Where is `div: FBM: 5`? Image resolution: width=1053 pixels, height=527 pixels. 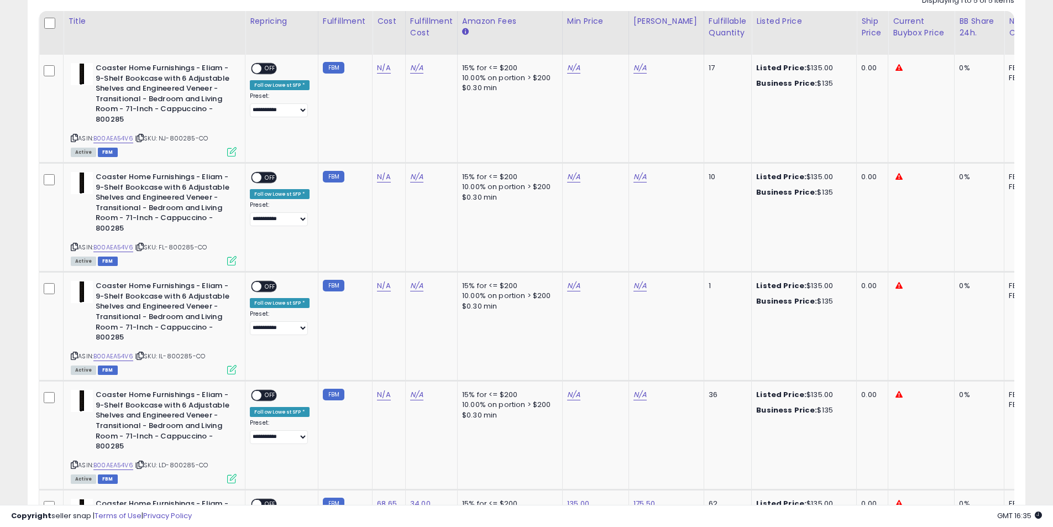
div: FBM: 5 is located at coordinates (1027, 187).